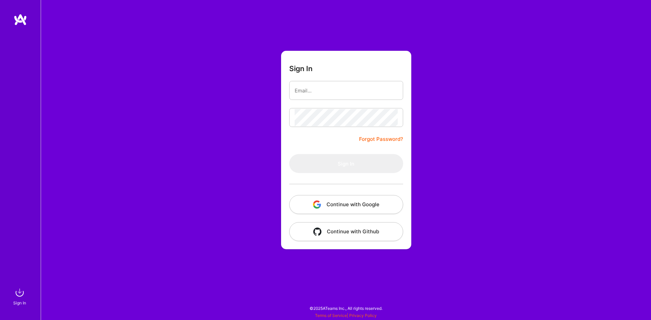 The image size is (651, 320). What do you see at coordinates (20, 296) in the screenshot?
I see `a: sign inSign In` at bounding box center [20, 296].